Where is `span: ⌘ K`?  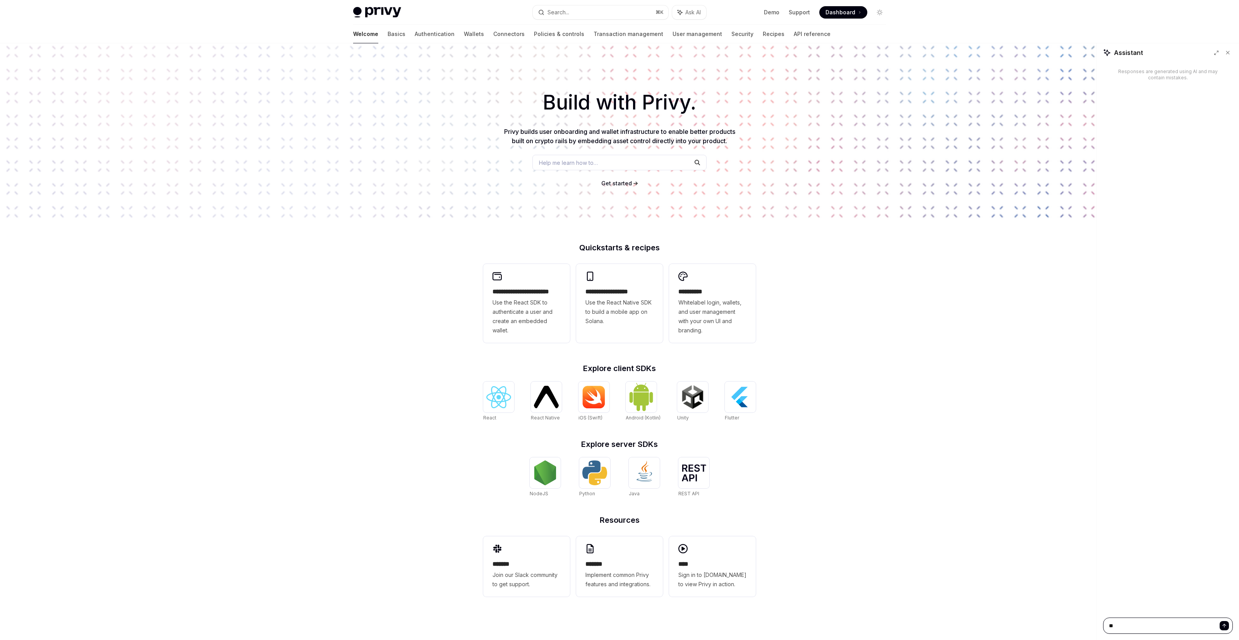
span: ⌘ K is located at coordinates (659, 12).